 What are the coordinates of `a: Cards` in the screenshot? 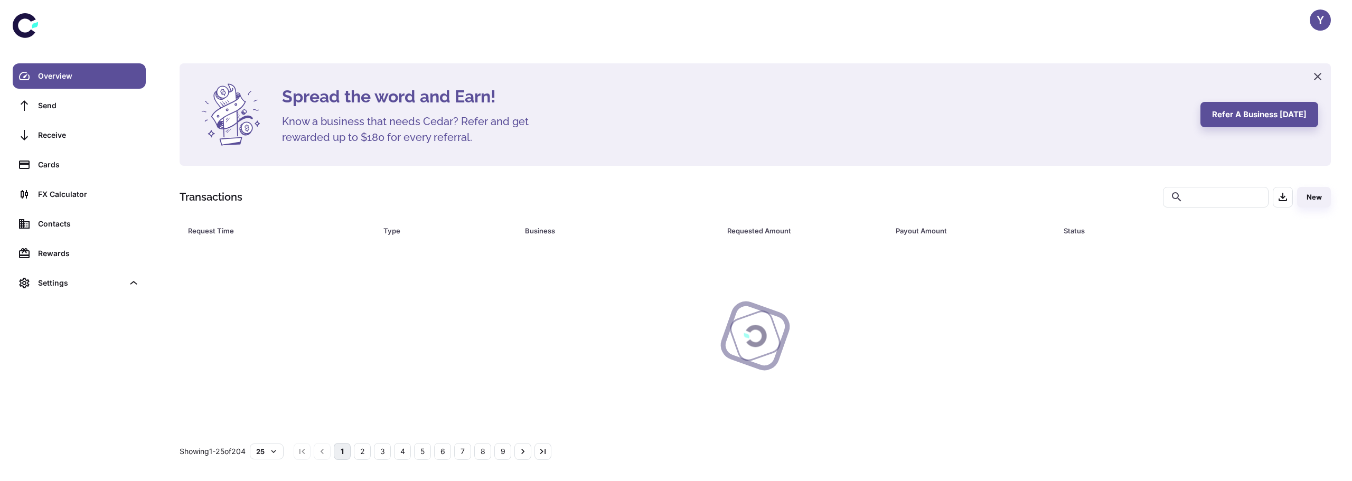 It's located at (79, 165).